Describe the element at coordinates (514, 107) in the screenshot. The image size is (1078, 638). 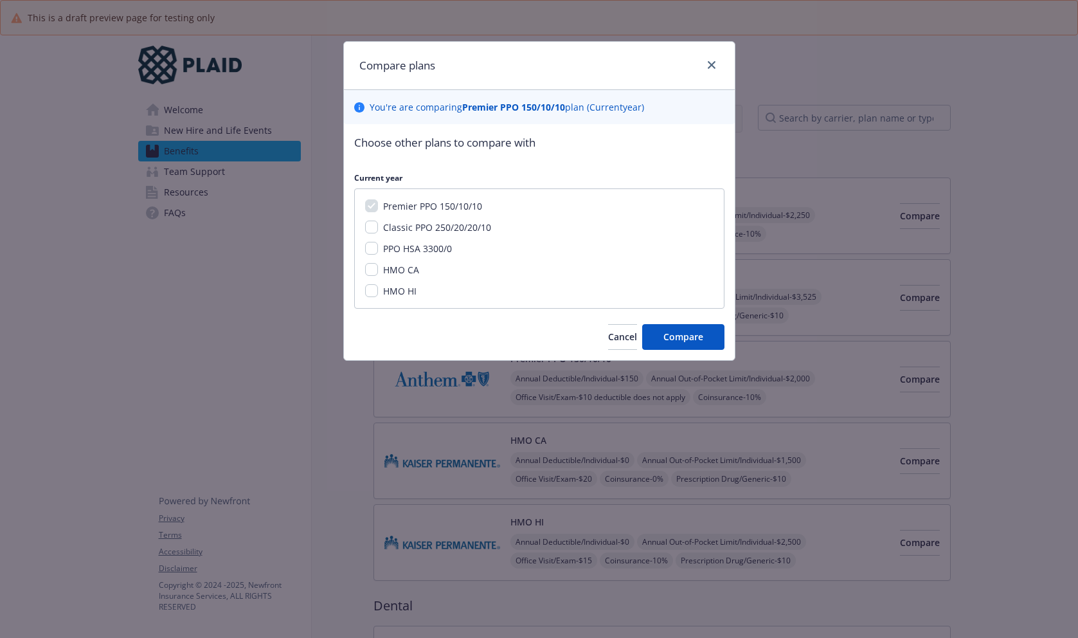
I see `b: Premier PPO 150/10/10` at that location.